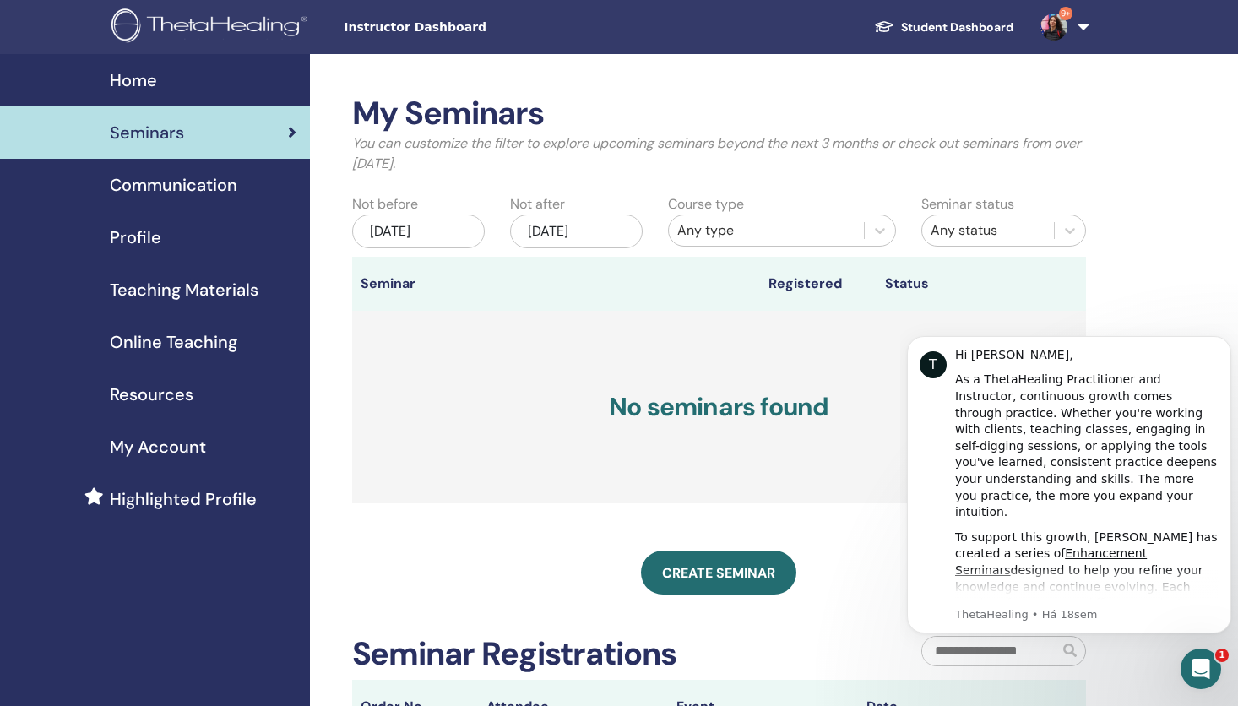  I want to click on span: Resources, so click(151, 394).